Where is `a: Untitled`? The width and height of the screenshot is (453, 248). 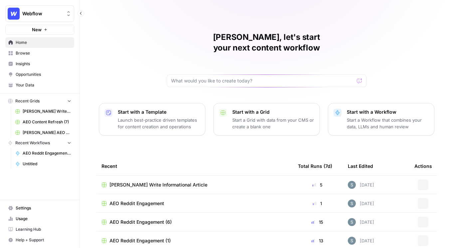 a: Untitled is located at coordinates (43, 164).